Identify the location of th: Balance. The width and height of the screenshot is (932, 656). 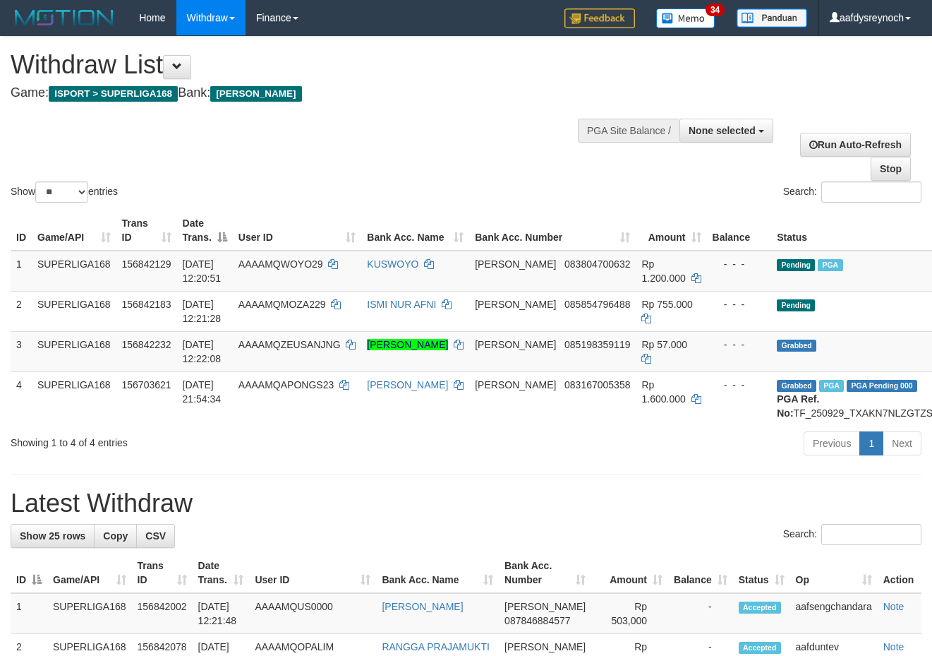
(740, 230).